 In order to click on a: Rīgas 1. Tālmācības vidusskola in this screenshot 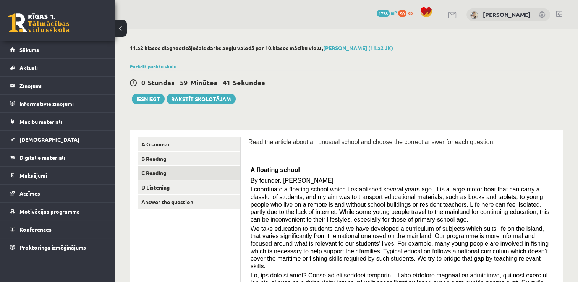, I will do `click(39, 23)`.